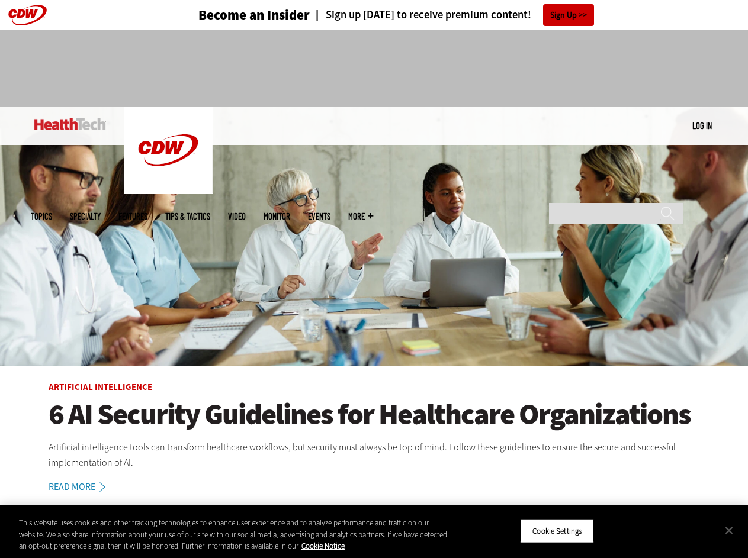 This screenshot has width=748, height=558. I want to click on button: Close, so click(729, 530).